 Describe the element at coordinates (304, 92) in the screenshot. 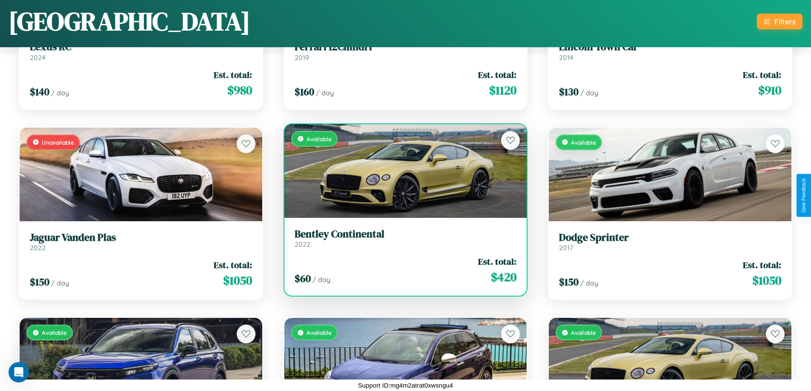

I see `span: $ 160` at that location.